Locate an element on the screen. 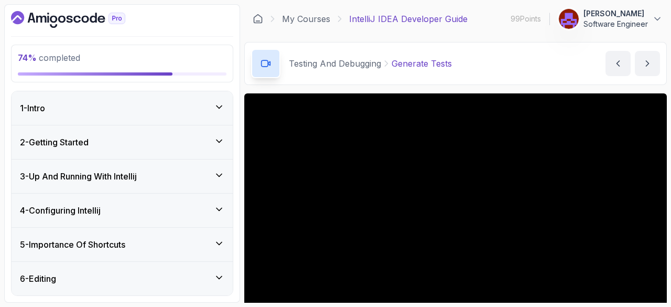 Image resolution: width=671 pixels, height=307 pixels. span: 74 % is located at coordinates (27, 58).